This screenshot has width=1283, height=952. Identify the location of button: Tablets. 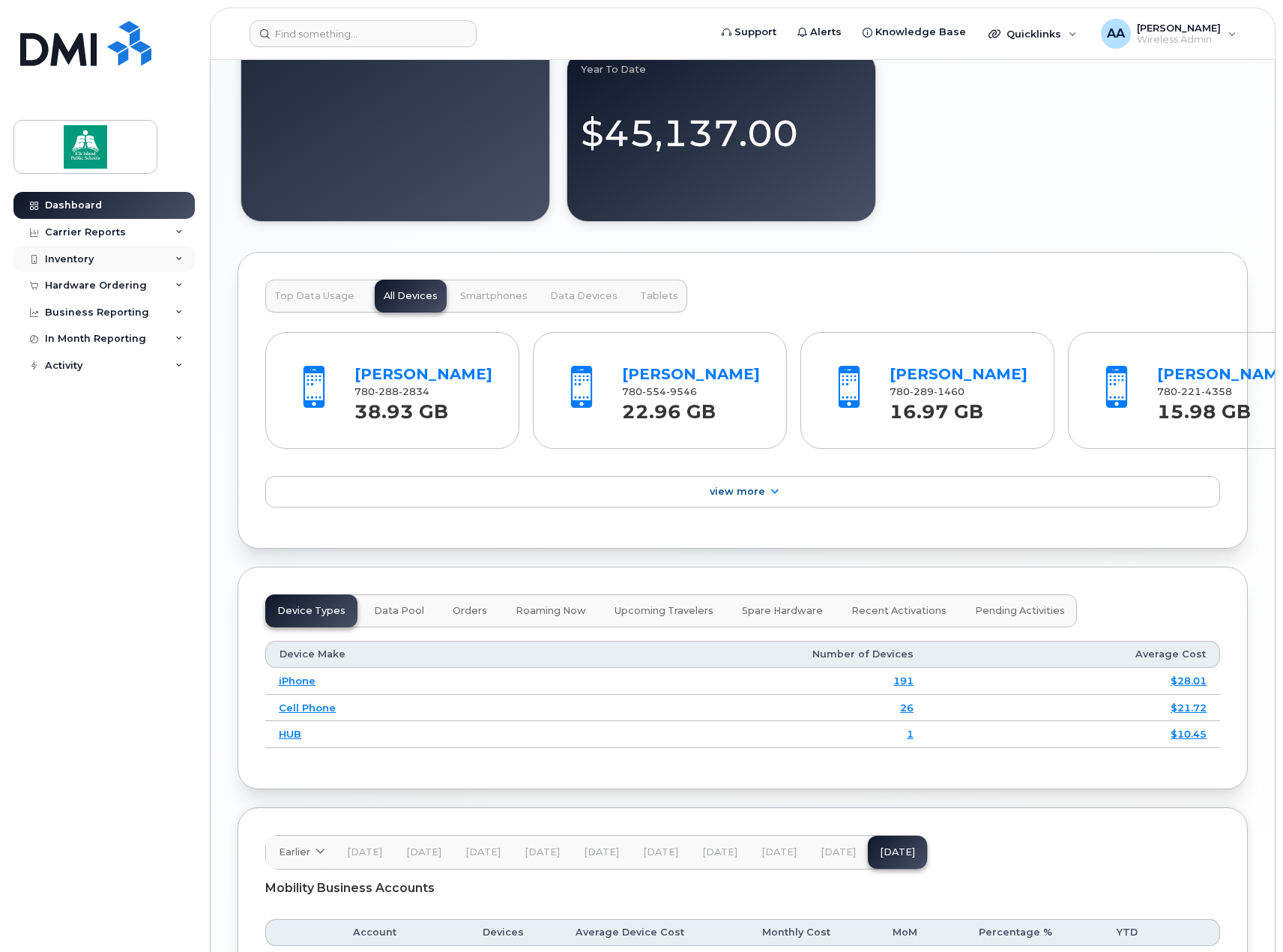
(658, 296).